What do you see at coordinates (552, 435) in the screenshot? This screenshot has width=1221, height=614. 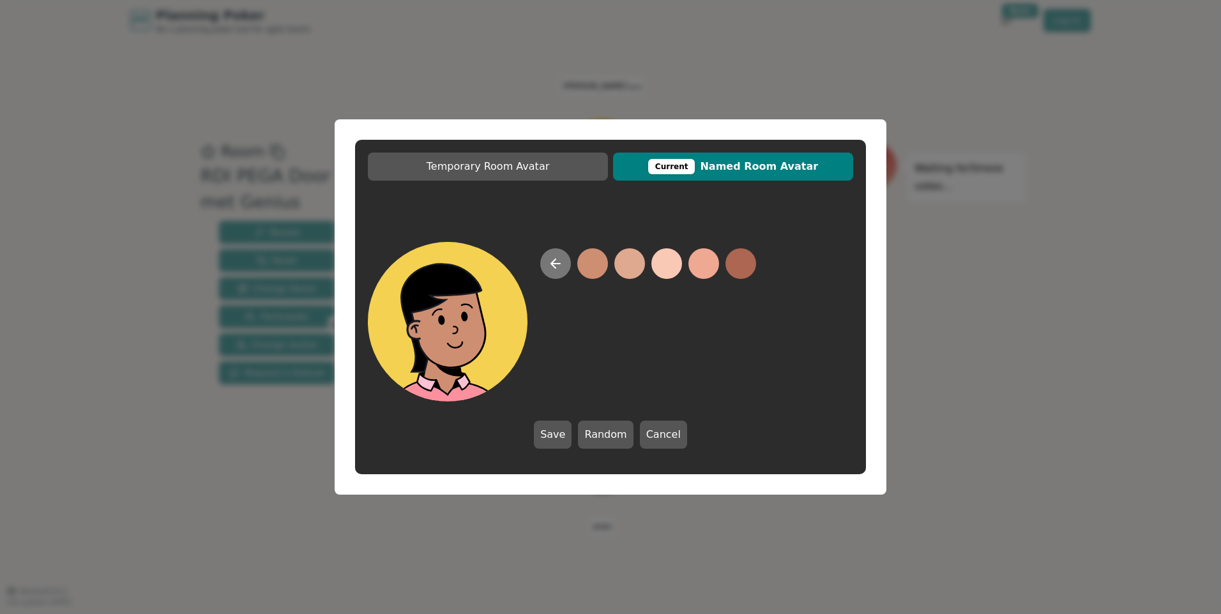 I see `button: Save` at bounding box center [552, 435].